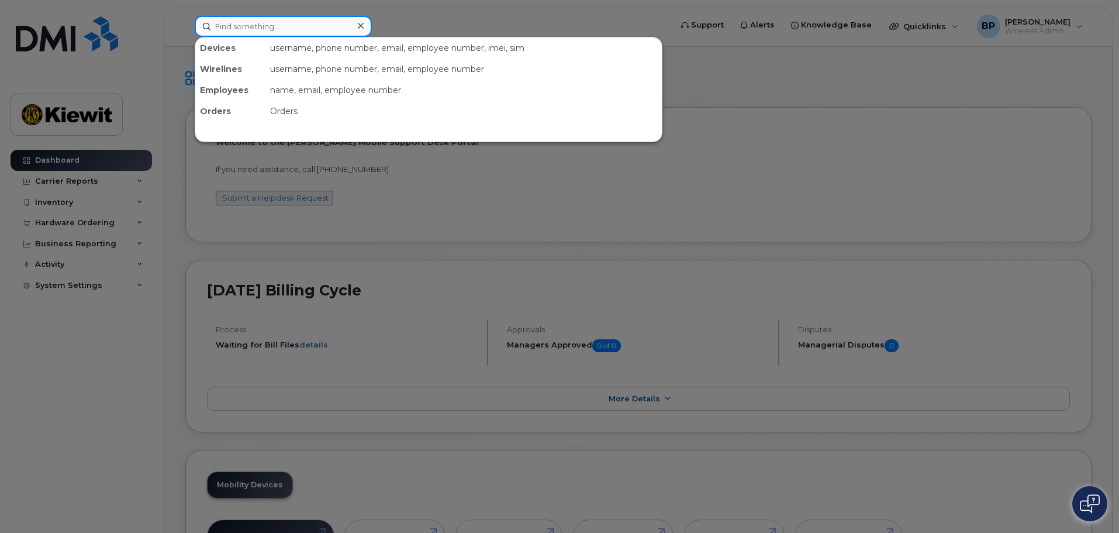  Describe the element at coordinates (1090, 504) in the screenshot. I see `img: Open chat` at that location.